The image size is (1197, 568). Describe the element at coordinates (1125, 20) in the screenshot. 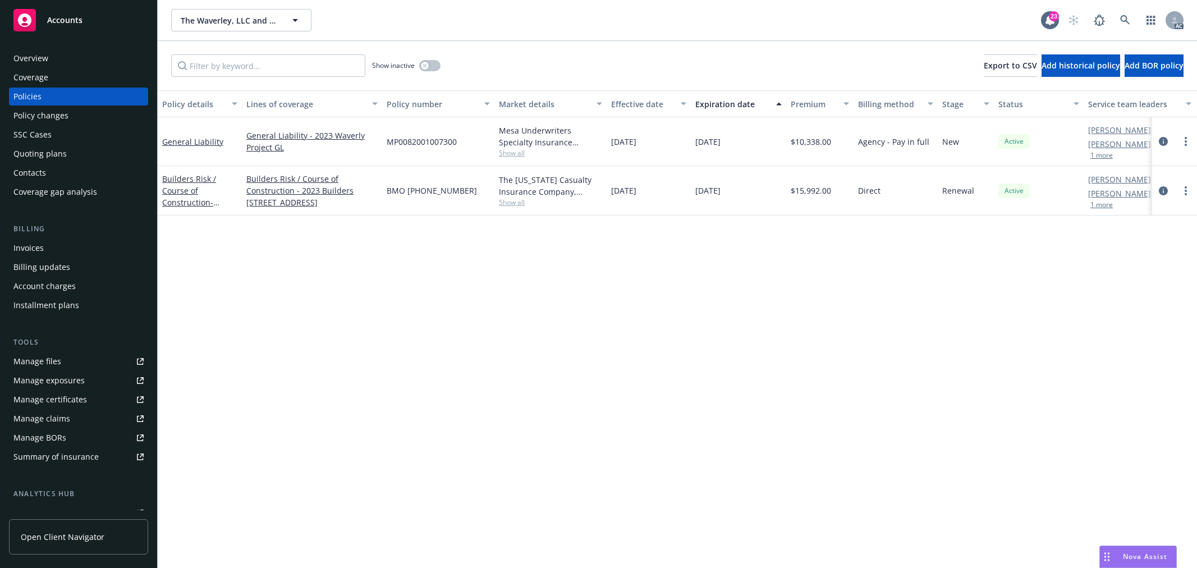

I see `a: Search` at that location.